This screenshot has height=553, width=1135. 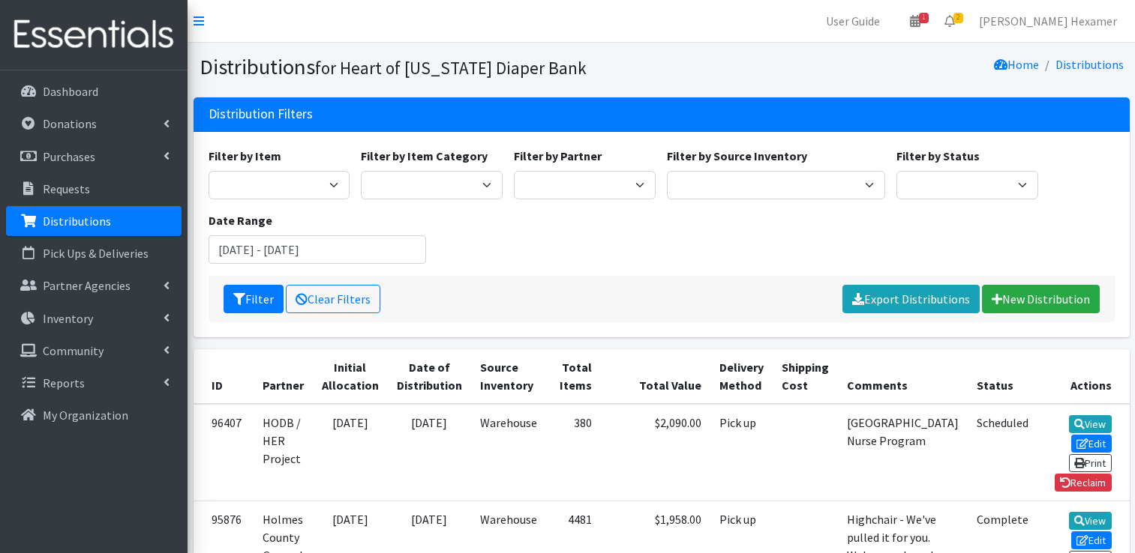 What do you see at coordinates (429, 376) in the screenshot?
I see `th: Date of Distribution` at bounding box center [429, 376].